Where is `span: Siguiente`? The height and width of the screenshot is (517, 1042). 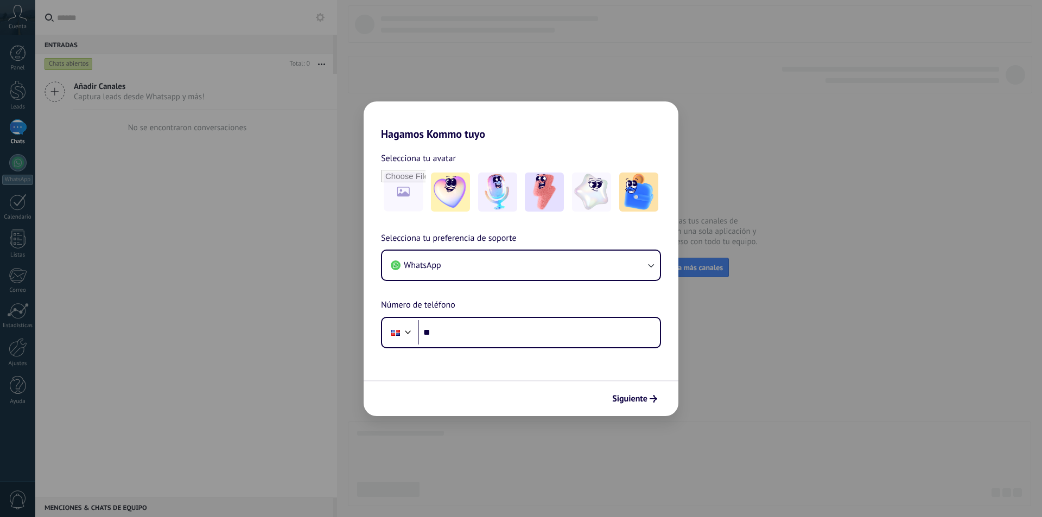 span: Siguiente is located at coordinates (630, 399).